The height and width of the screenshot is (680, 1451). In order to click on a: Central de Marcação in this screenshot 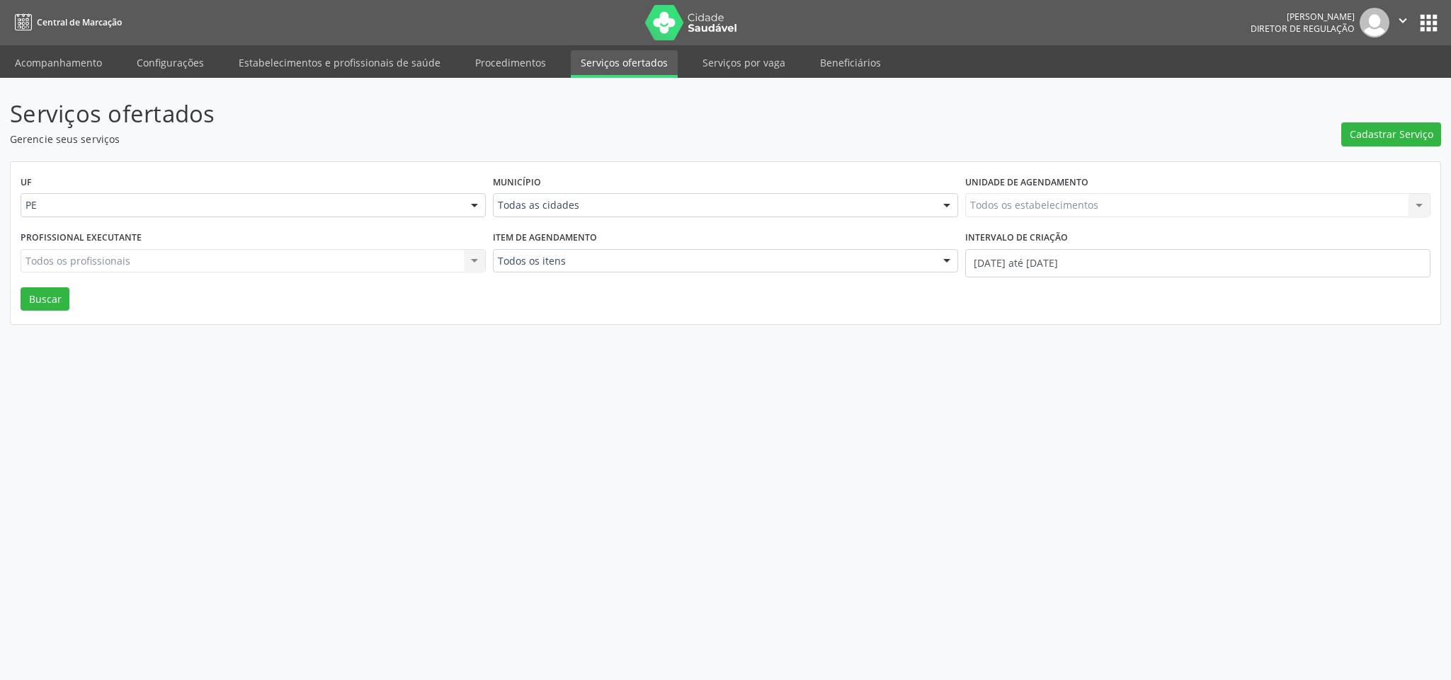, I will do `click(66, 22)`.